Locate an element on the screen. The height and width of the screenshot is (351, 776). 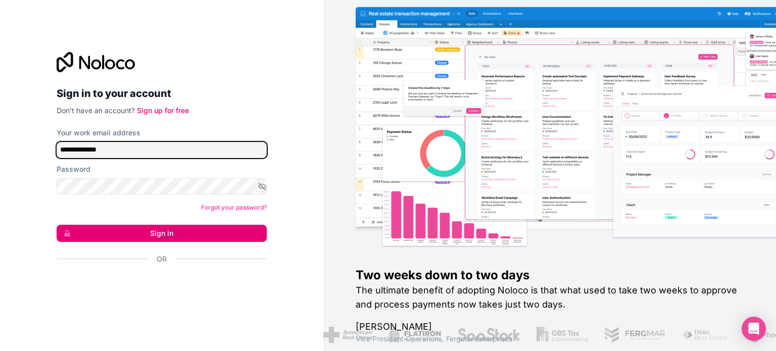
span: Or is located at coordinates (162, 259).